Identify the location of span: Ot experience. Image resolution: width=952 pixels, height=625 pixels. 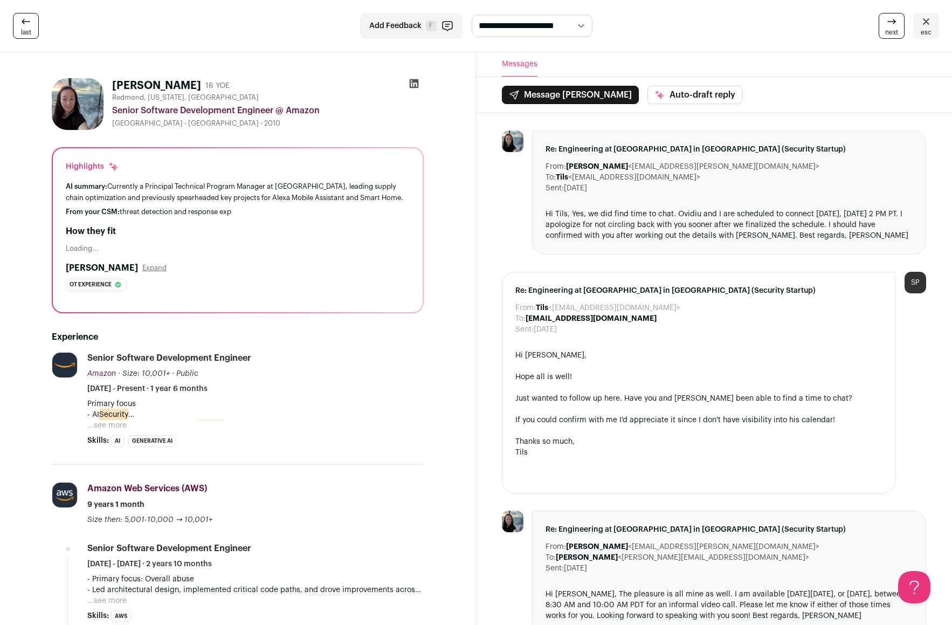
(91, 285).